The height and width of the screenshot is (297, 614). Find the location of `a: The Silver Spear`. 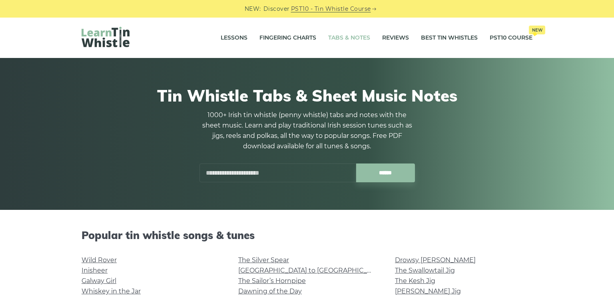

a: The Silver Spear is located at coordinates (263, 260).